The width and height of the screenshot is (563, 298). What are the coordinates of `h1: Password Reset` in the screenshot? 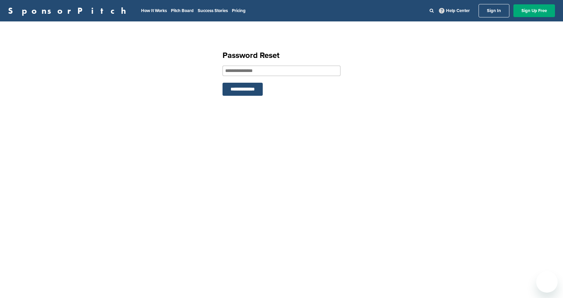 It's located at (282, 56).